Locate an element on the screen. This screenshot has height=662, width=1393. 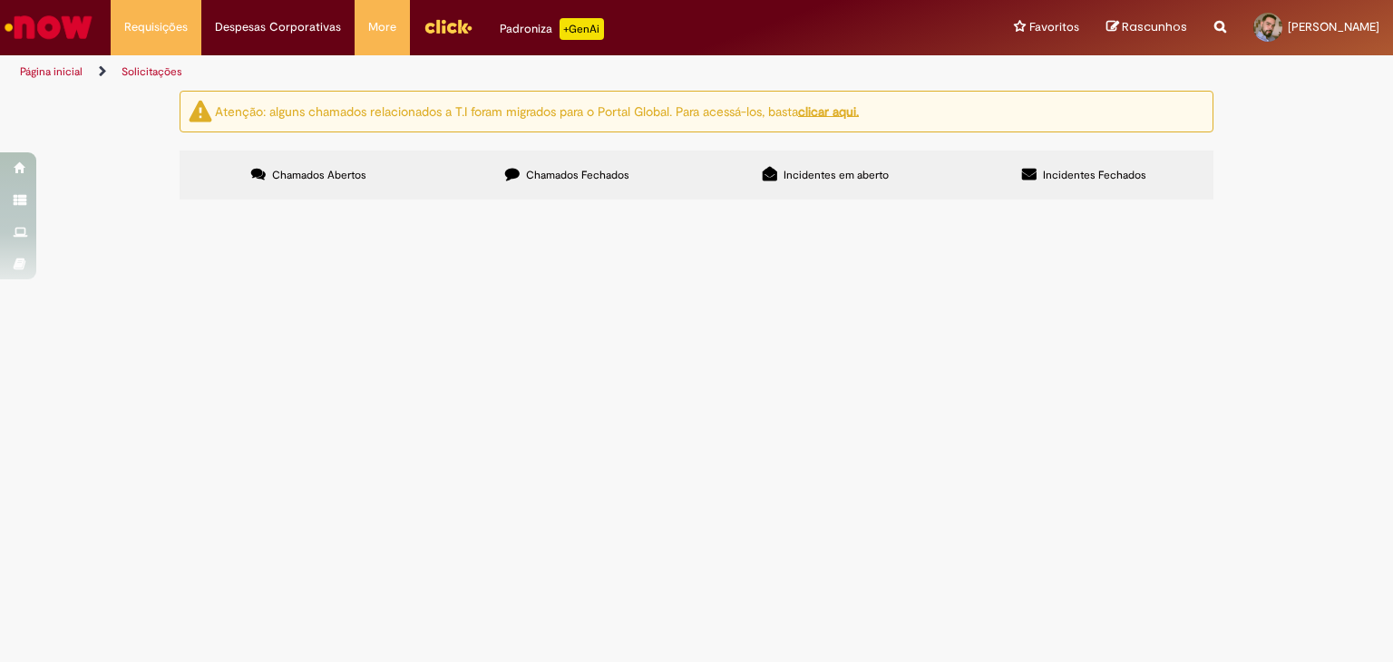
span: Incidentes em aberto is located at coordinates (836, 175).